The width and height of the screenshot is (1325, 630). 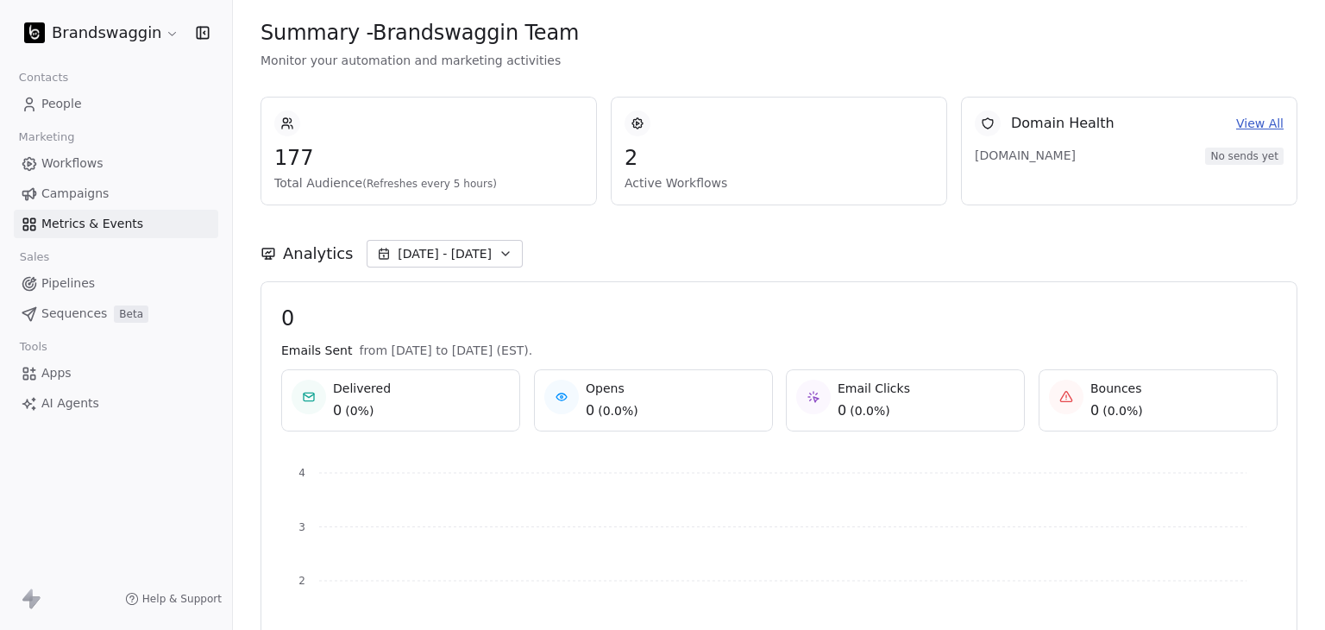 What do you see at coordinates (70, 403) in the screenshot?
I see `span: AI Agents` at bounding box center [70, 403].